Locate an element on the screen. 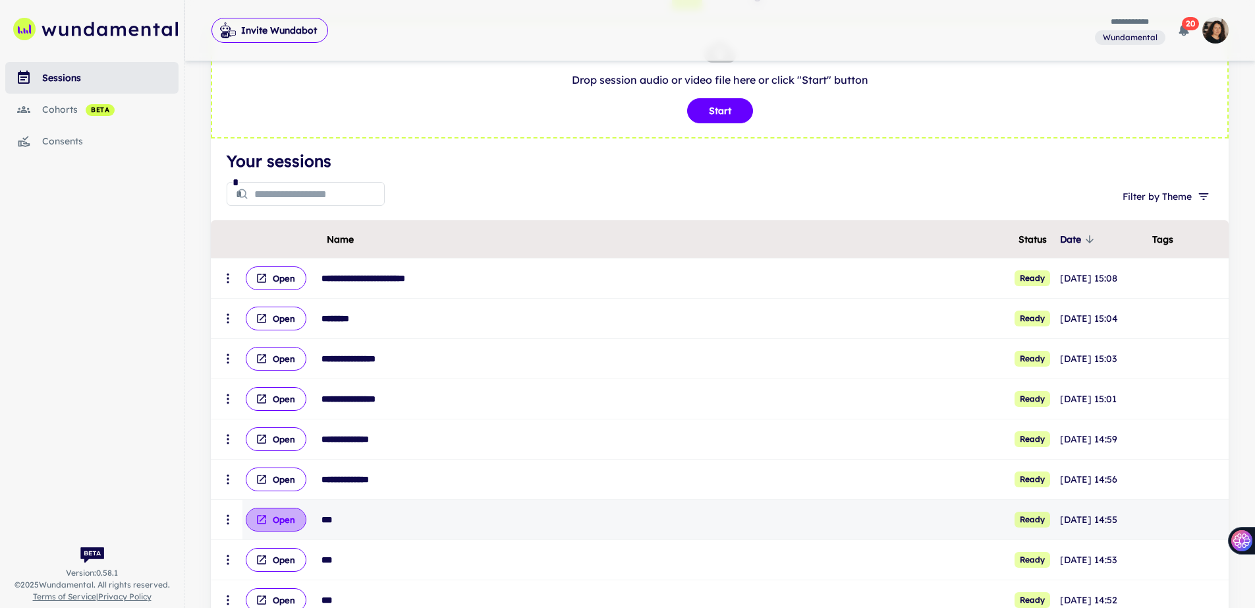 Image resolution: width=1255 pixels, height=608 pixels. a: consents is located at coordinates (92, 141).